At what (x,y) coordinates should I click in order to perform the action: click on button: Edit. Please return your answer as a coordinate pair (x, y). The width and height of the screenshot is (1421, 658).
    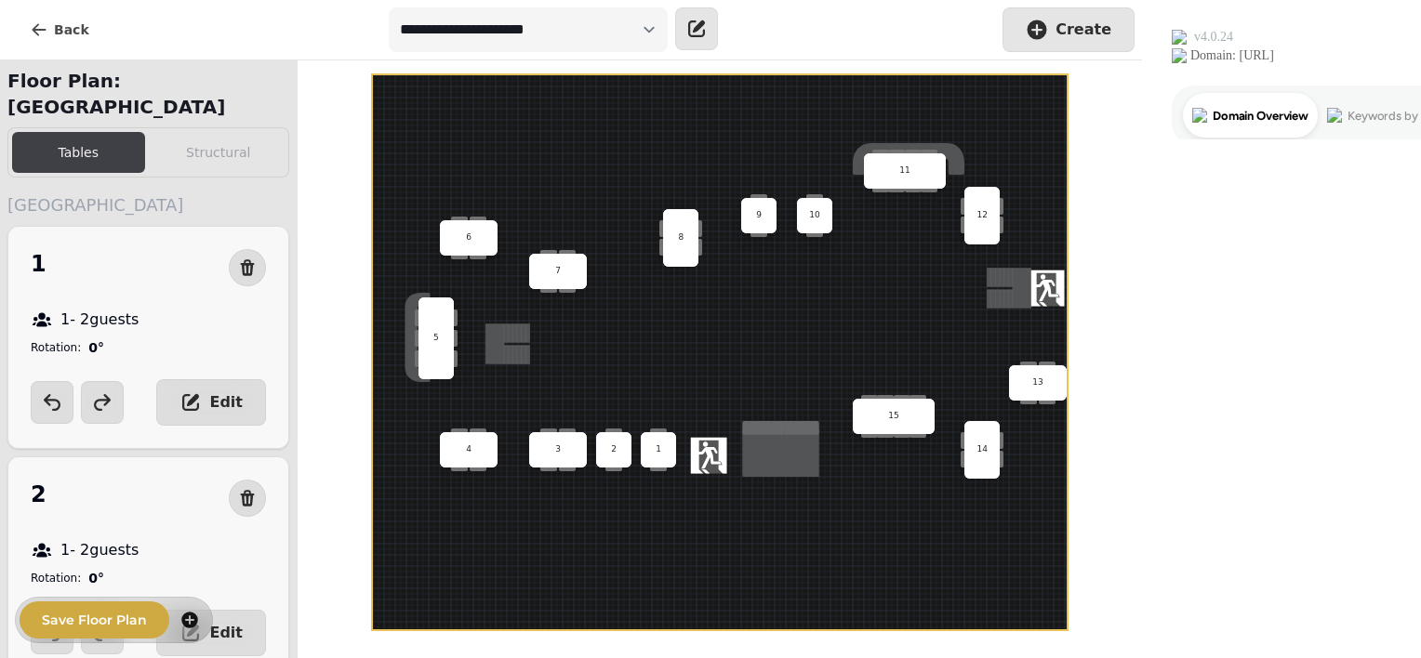
    Looking at the image, I should click on (211, 403).